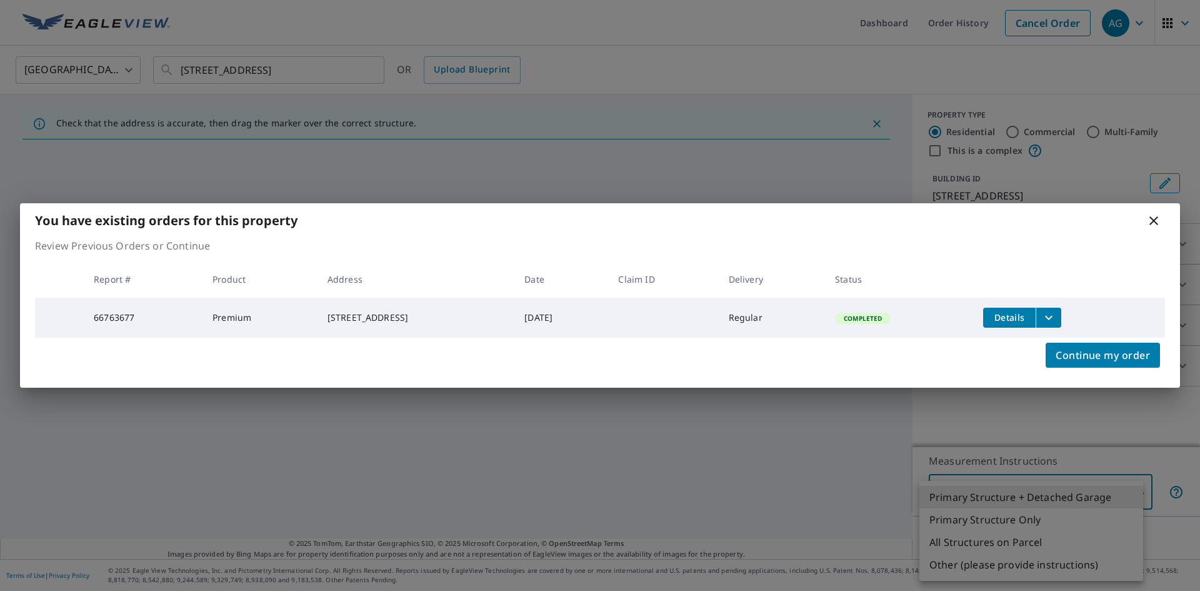 This screenshot has height=591, width=1200. What do you see at coordinates (260, 279) in the screenshot?
I see `th: Product` at bounding box center [260, 279].